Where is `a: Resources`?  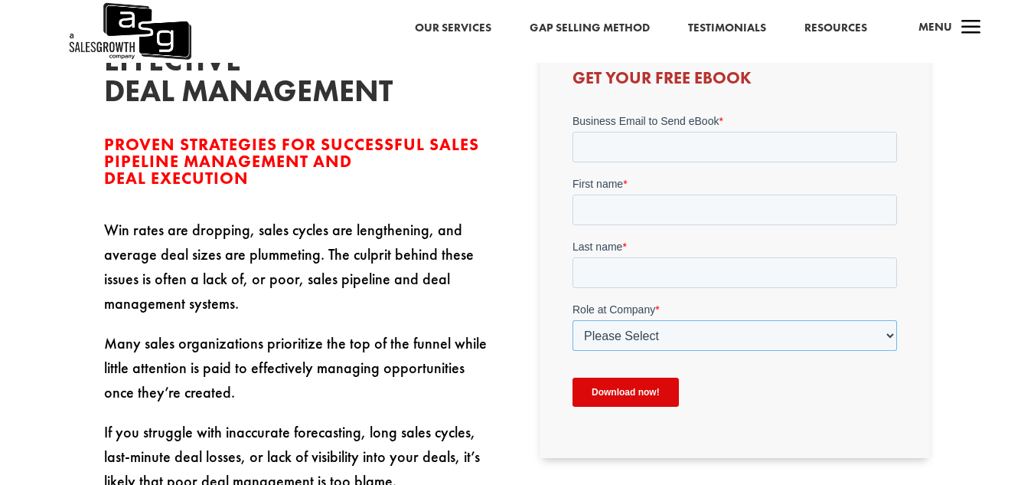 a: Resources is located at coordinates (836, 28).